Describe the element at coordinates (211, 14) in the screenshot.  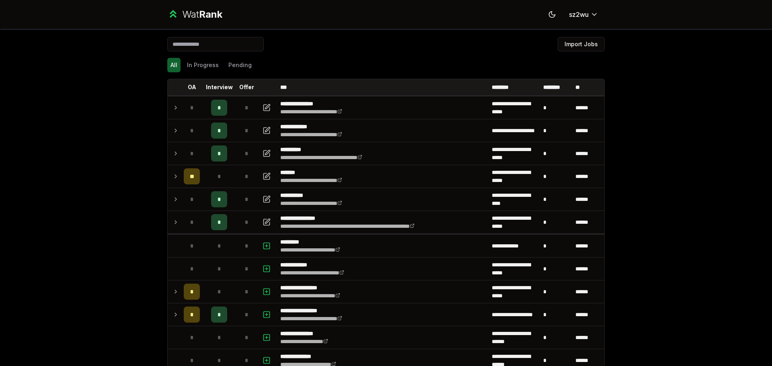
I see `span: Rank` at that location.